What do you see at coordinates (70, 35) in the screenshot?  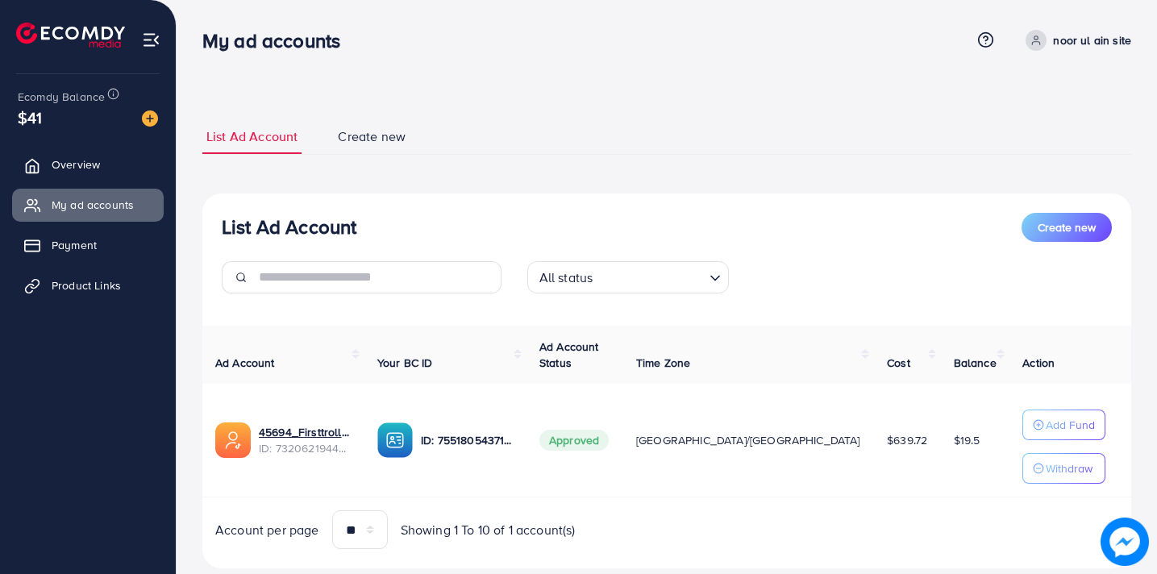 I see `img: logo` at bounding box center [70, 35].